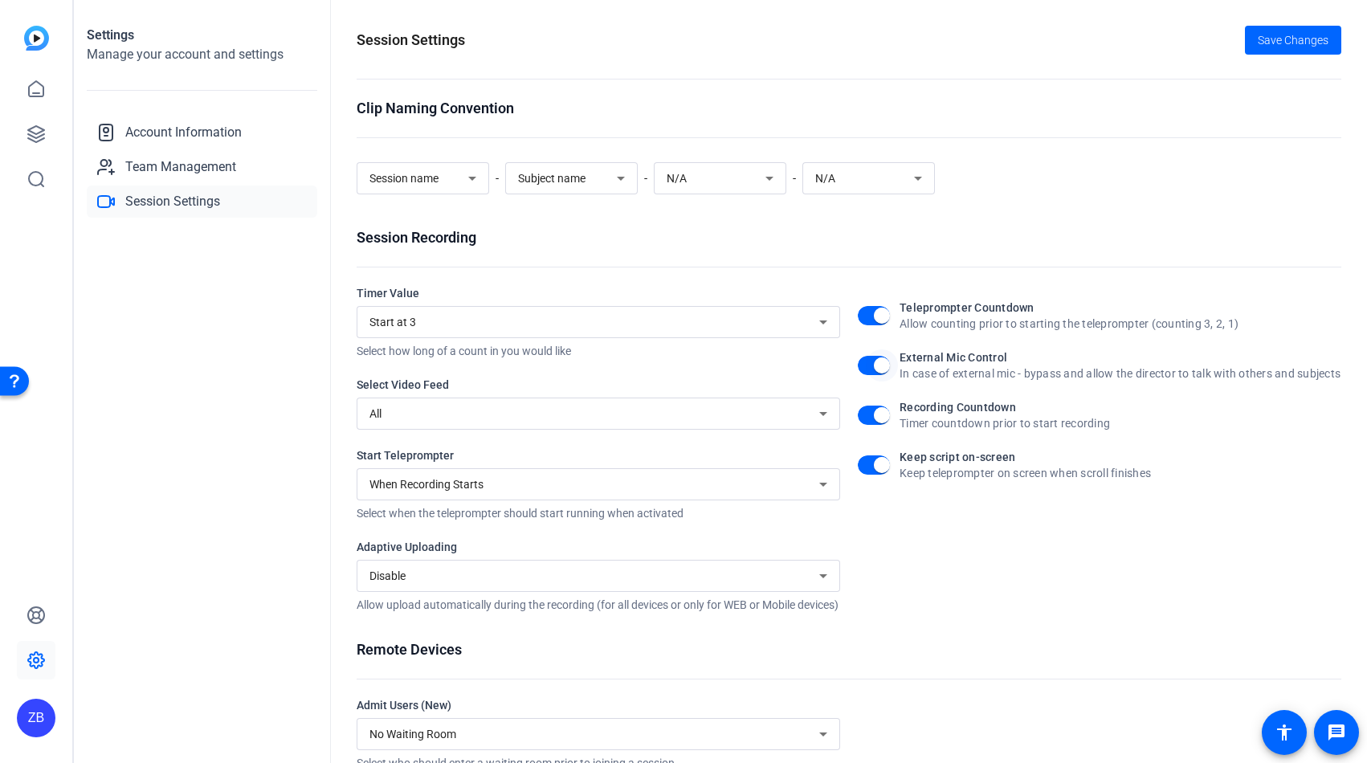 This screenshot has width=1367, height=763. Describe the element at coordinates (1005, 423) in the screenshot. I see `div: Timer countdown prior to start recording` at that location.